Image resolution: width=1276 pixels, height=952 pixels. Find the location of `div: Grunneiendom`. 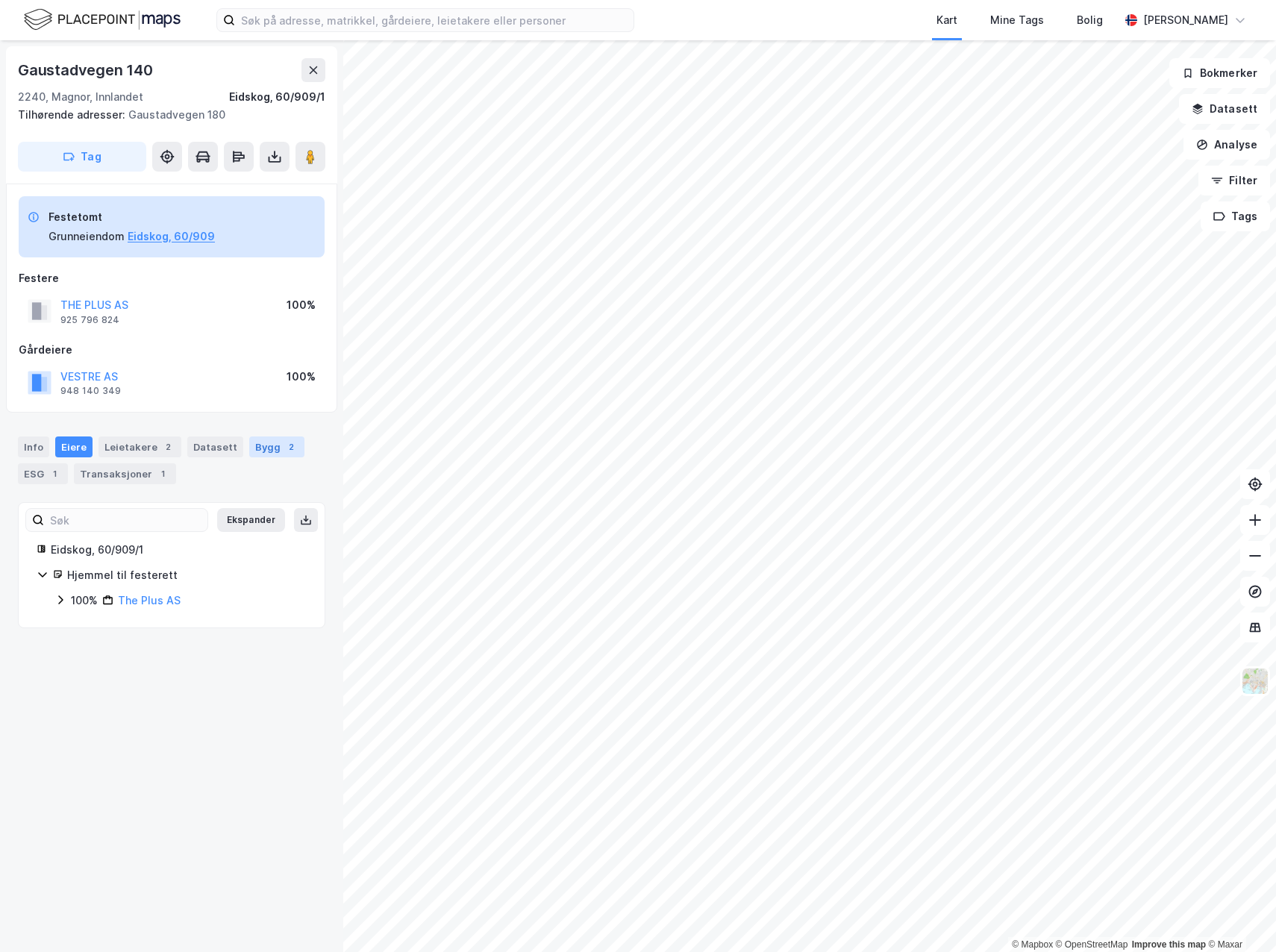

div: Grunneiendom is located at coordinates (87, 236).